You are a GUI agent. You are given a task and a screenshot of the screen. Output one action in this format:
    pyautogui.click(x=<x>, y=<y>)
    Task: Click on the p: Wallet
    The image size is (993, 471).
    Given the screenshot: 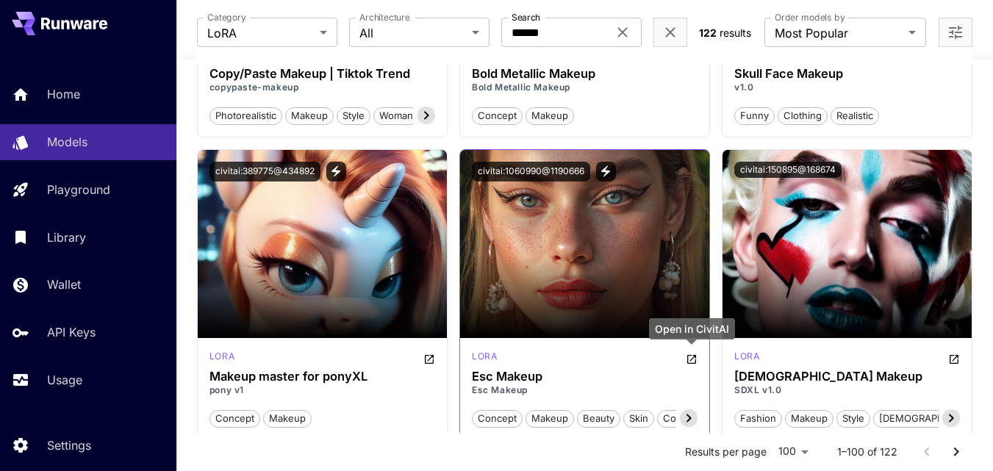 What is the action you would take?
    pyautogui.click(x=64, y=285)
    